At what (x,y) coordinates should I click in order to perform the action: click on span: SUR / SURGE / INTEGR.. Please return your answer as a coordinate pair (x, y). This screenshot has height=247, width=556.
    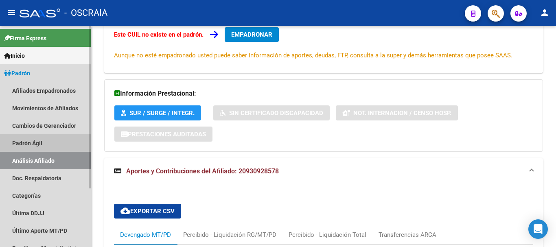
    Looking at the image, I should click on (162, 113).